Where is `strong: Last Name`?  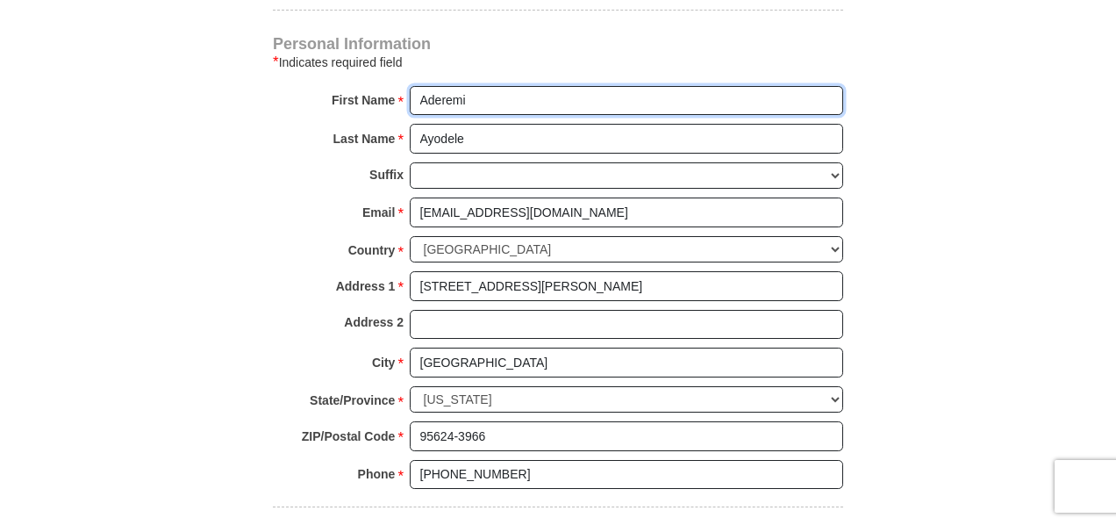 strong: Last Name is located at coordinates (364, 139).